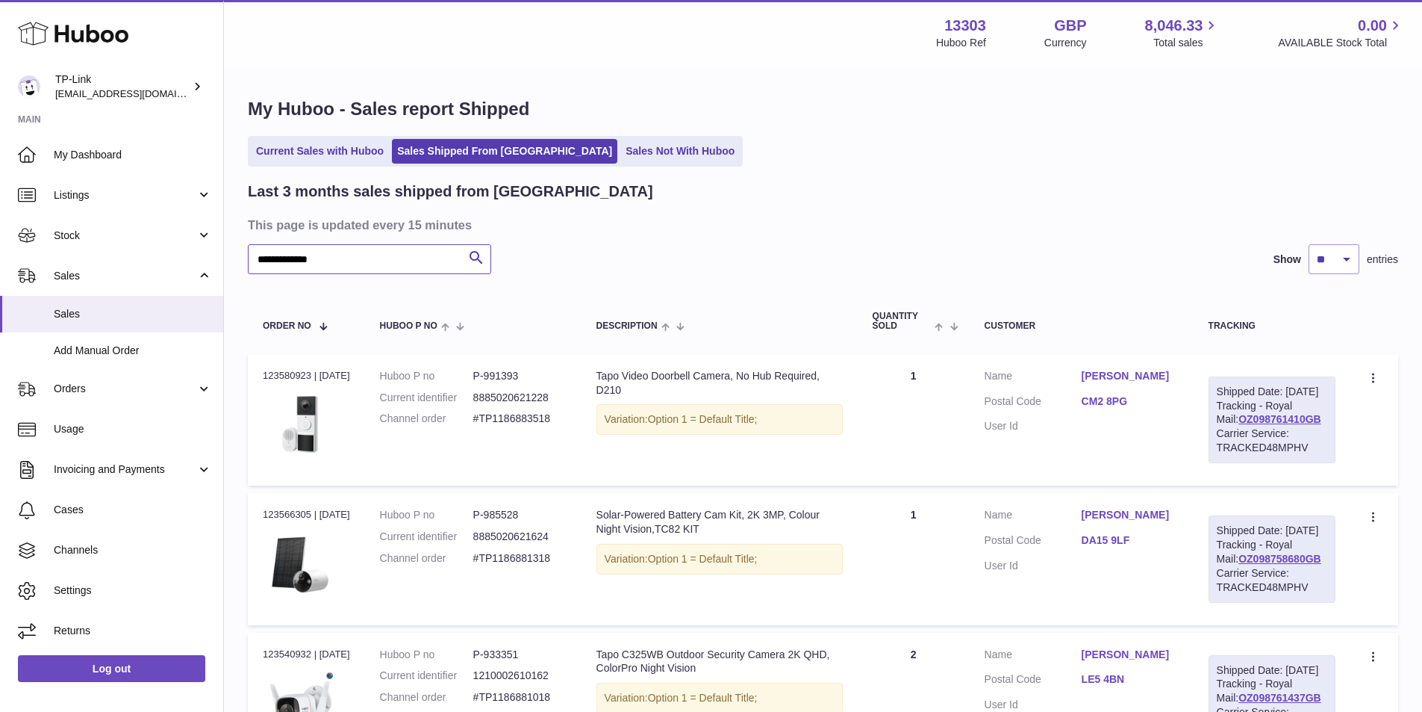 Image resolution: width=1422 pixels, height=712 pixels. I want to click on h3: This page is updated every 15 minutes, so click(821, 225).